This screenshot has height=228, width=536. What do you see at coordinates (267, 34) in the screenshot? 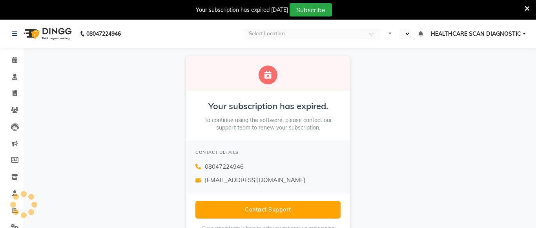
I see `div: Select Location` at bounding box center [267, 34].